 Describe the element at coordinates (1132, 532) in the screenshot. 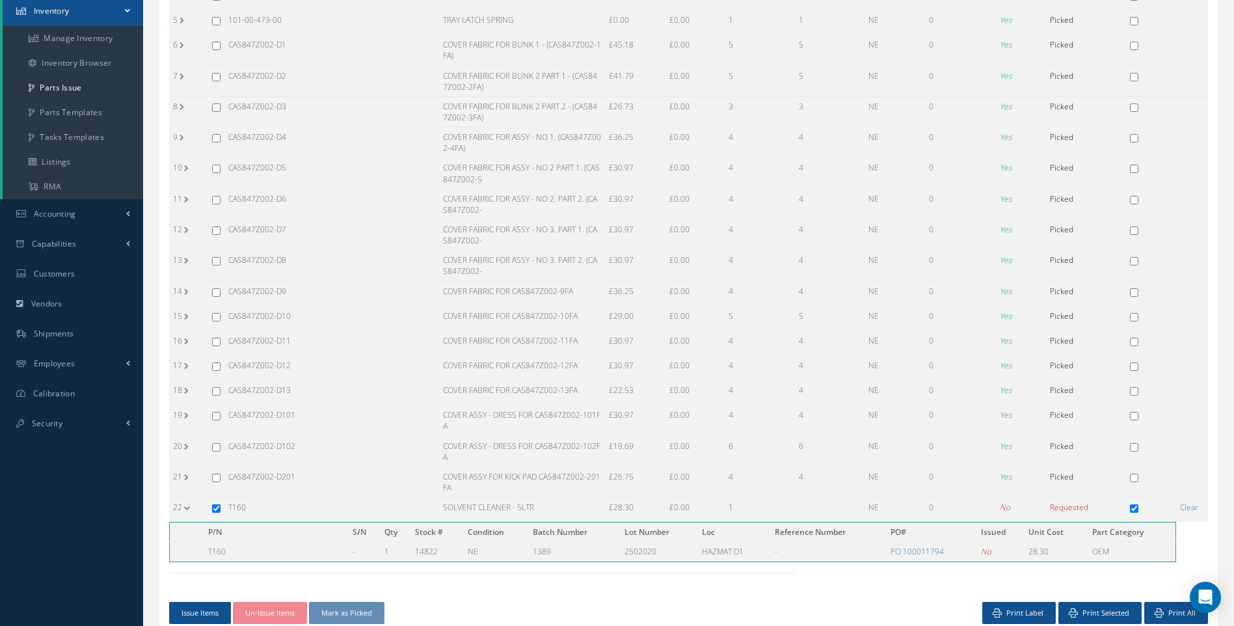

I see `th: Part Category` at that location.